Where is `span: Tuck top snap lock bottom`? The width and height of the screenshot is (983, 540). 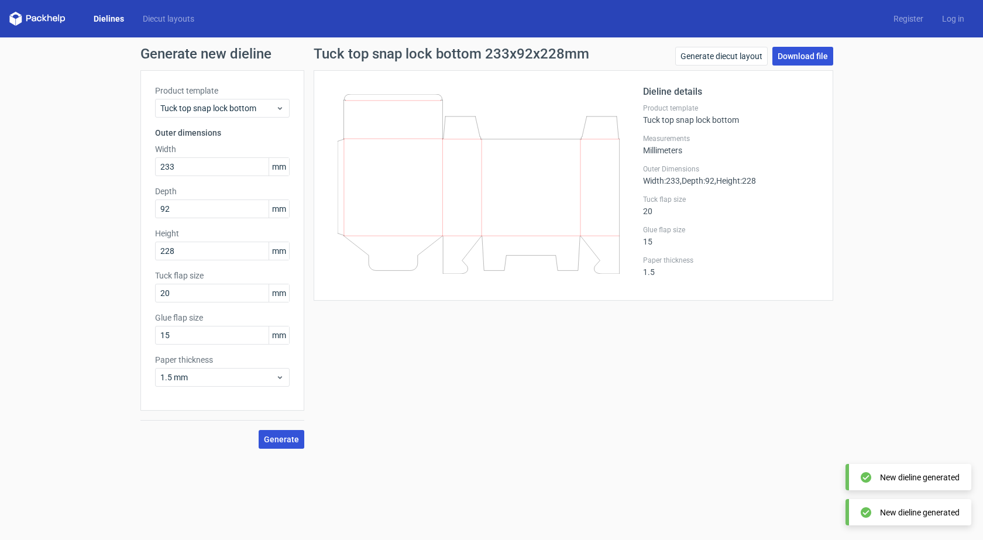
span: Tuck top snap lock bottom is located at coordinates (218, 108).